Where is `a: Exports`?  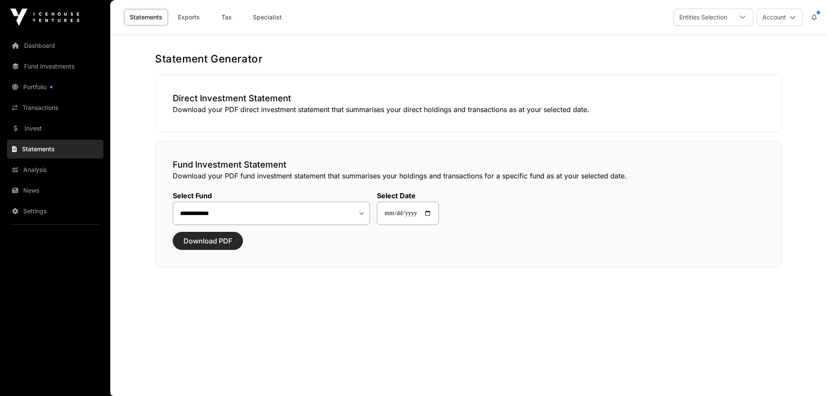 a: Exports is located at coordinates (189, 17).